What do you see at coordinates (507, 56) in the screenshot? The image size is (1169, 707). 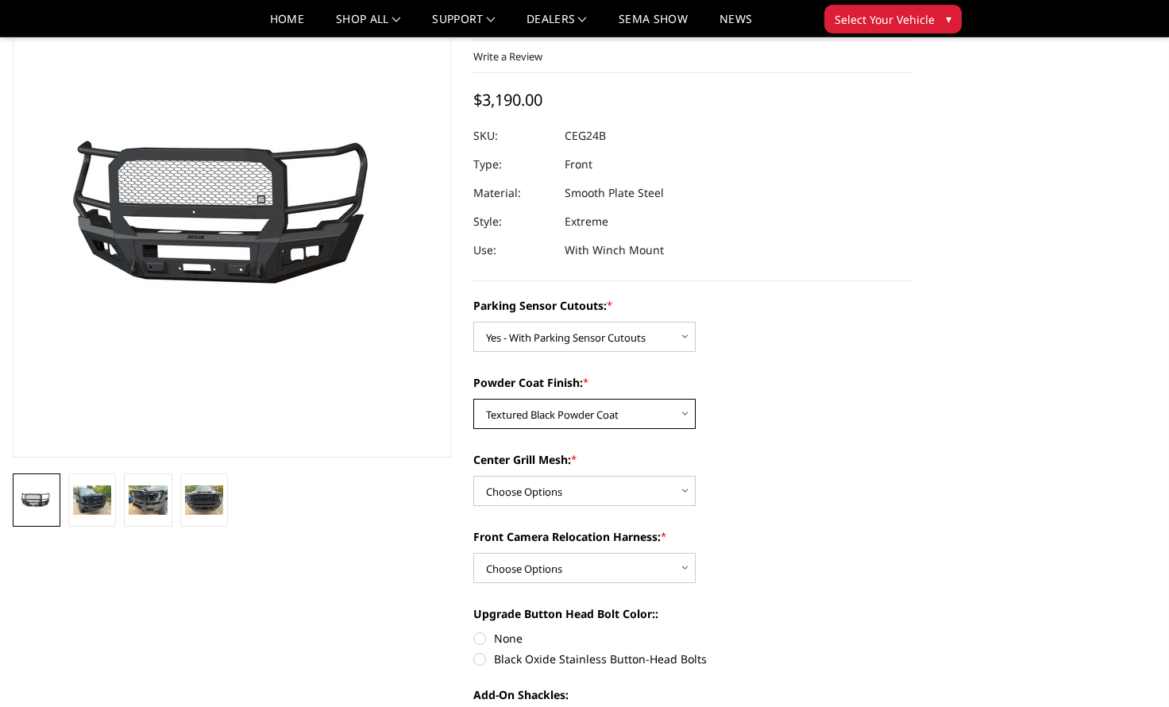 I see `a: Write a Review` at bounding box center [507, 56].